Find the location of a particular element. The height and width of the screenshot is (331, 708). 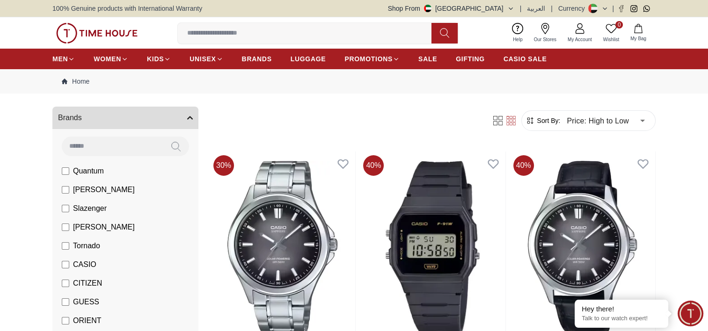

span: Sort By: is located at coordinates (547, 121).